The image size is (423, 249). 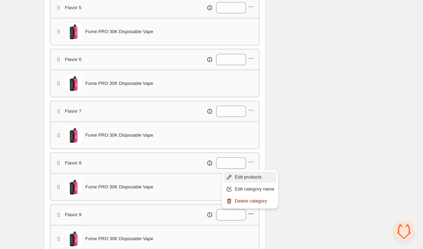 I want to click on p: Flavor 9, so click(x=73, y=215).